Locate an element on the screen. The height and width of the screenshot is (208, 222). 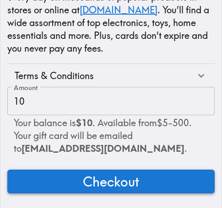
button: Checkout is located at coordinates (111, 181).